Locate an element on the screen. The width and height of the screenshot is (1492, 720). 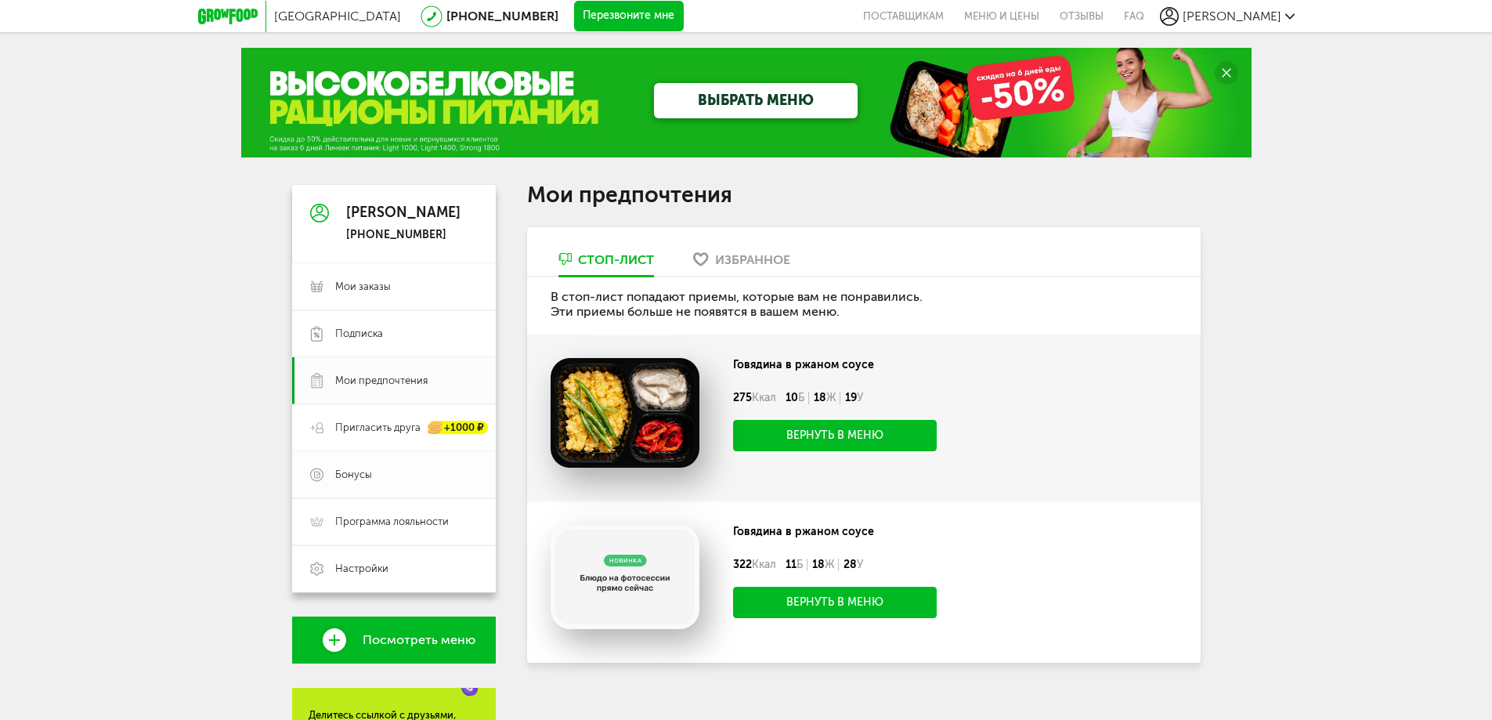
a: Посмотреть меню is located at coordinates (394, 640).